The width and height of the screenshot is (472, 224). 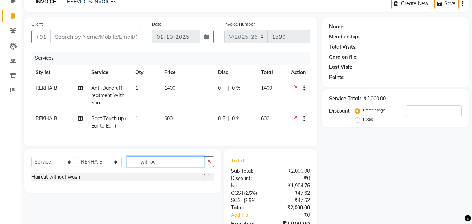 What do you see at coordinates (156, 24) in the screenshot?
I see `label: Date` at bounding box center [156, 24].